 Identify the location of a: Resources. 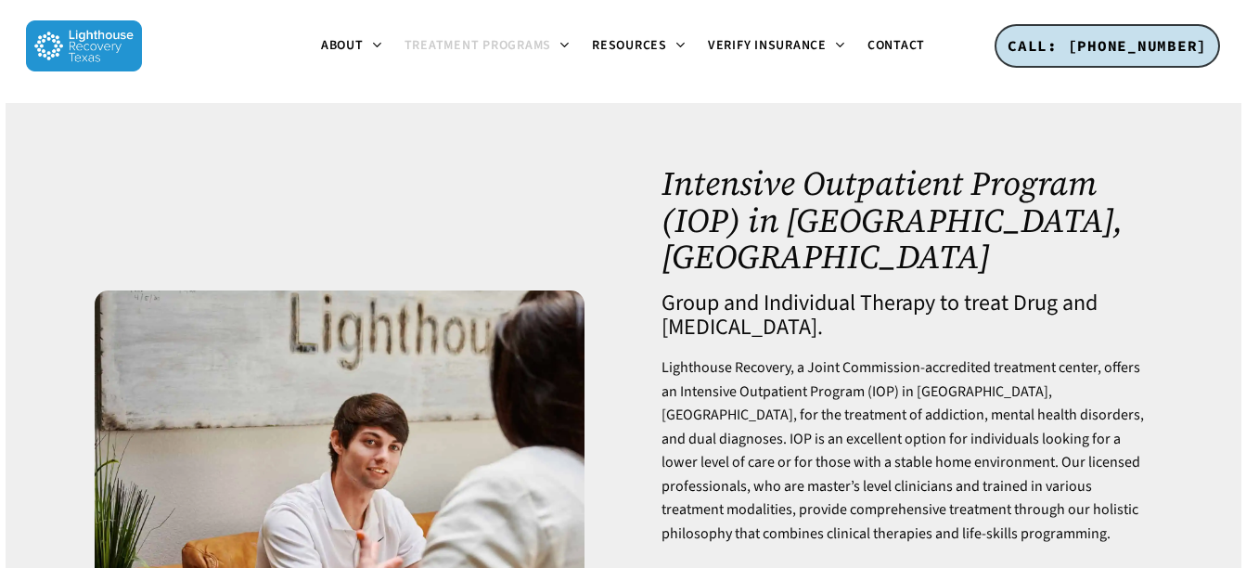
(638, 46).